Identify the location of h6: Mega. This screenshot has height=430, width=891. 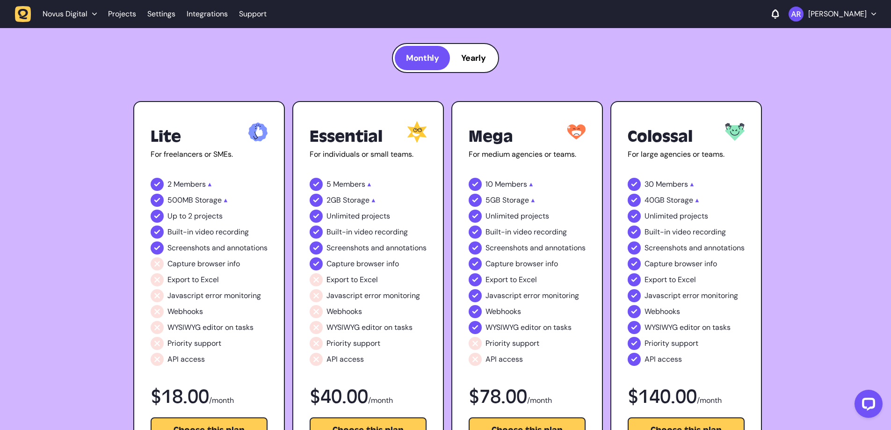
(490, 136).